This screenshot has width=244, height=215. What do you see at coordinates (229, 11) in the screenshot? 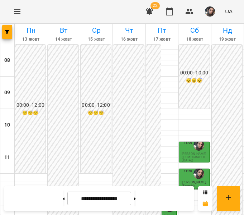
I see `span: UA` at bounding box center [229, 11].